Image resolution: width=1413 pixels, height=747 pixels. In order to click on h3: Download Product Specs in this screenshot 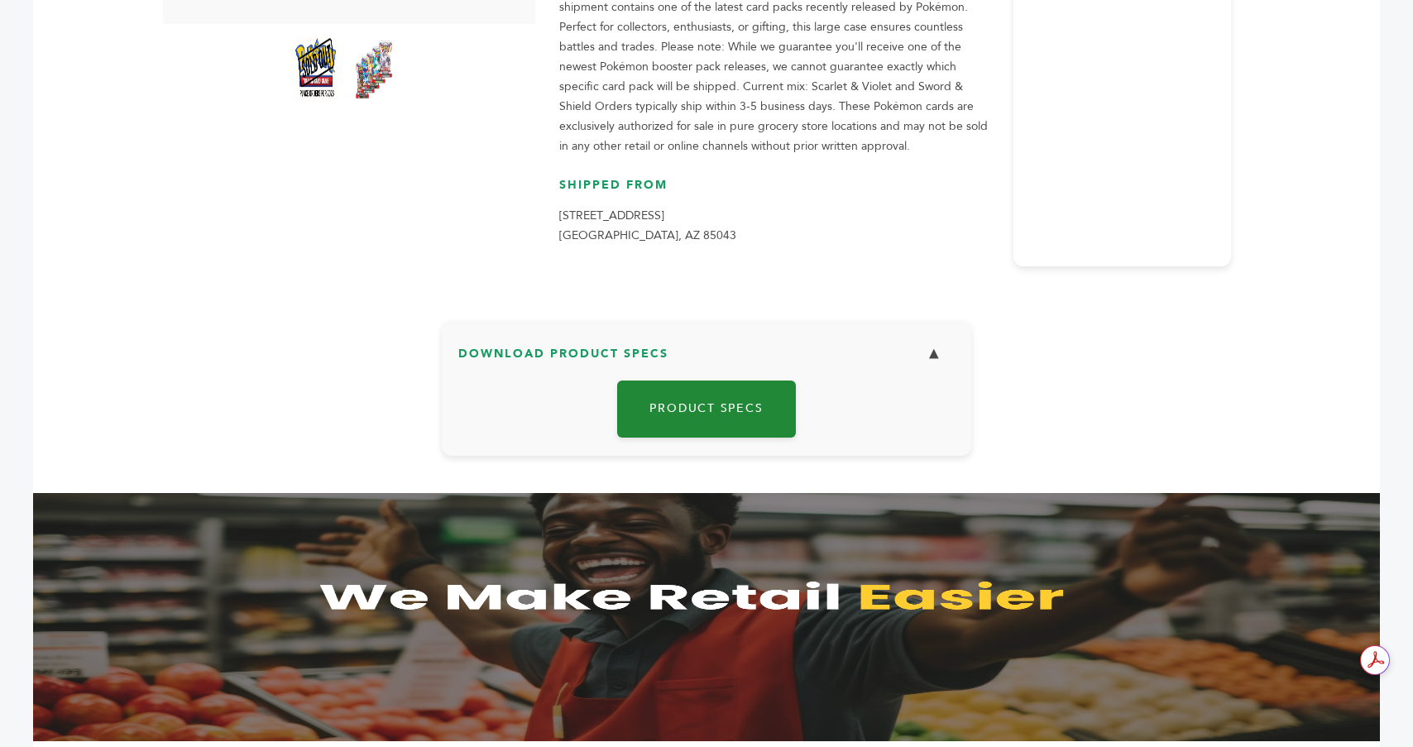, I will do `click(707, 361)`.